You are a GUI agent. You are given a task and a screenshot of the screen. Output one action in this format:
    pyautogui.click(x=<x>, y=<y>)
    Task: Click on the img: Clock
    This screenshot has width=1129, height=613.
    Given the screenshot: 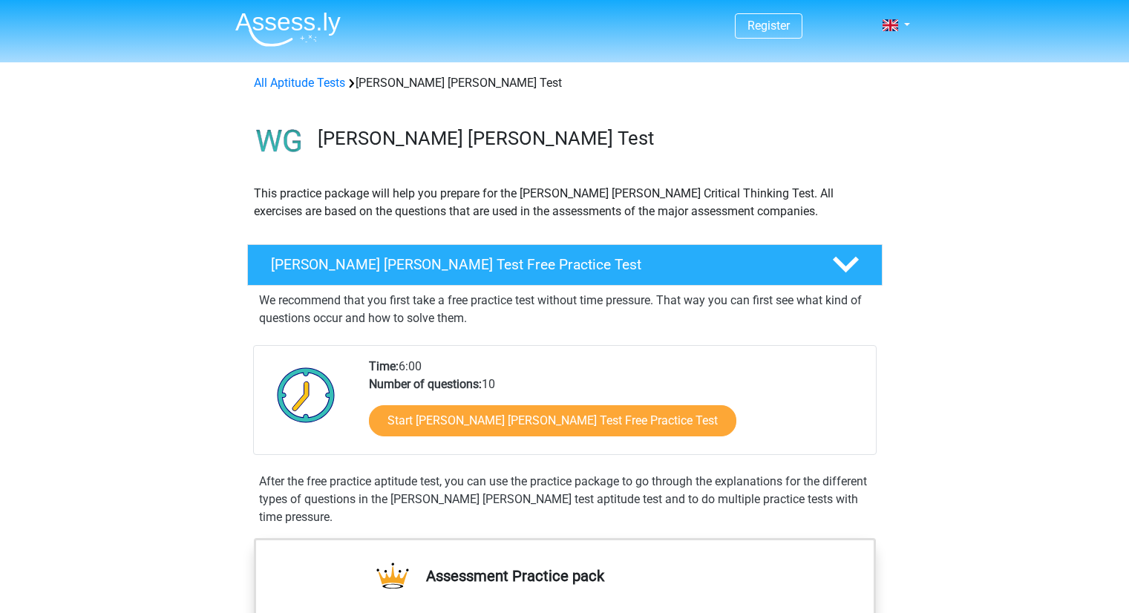 What is the action you would take?
    pyautogui.click(x=306, y=395)
    